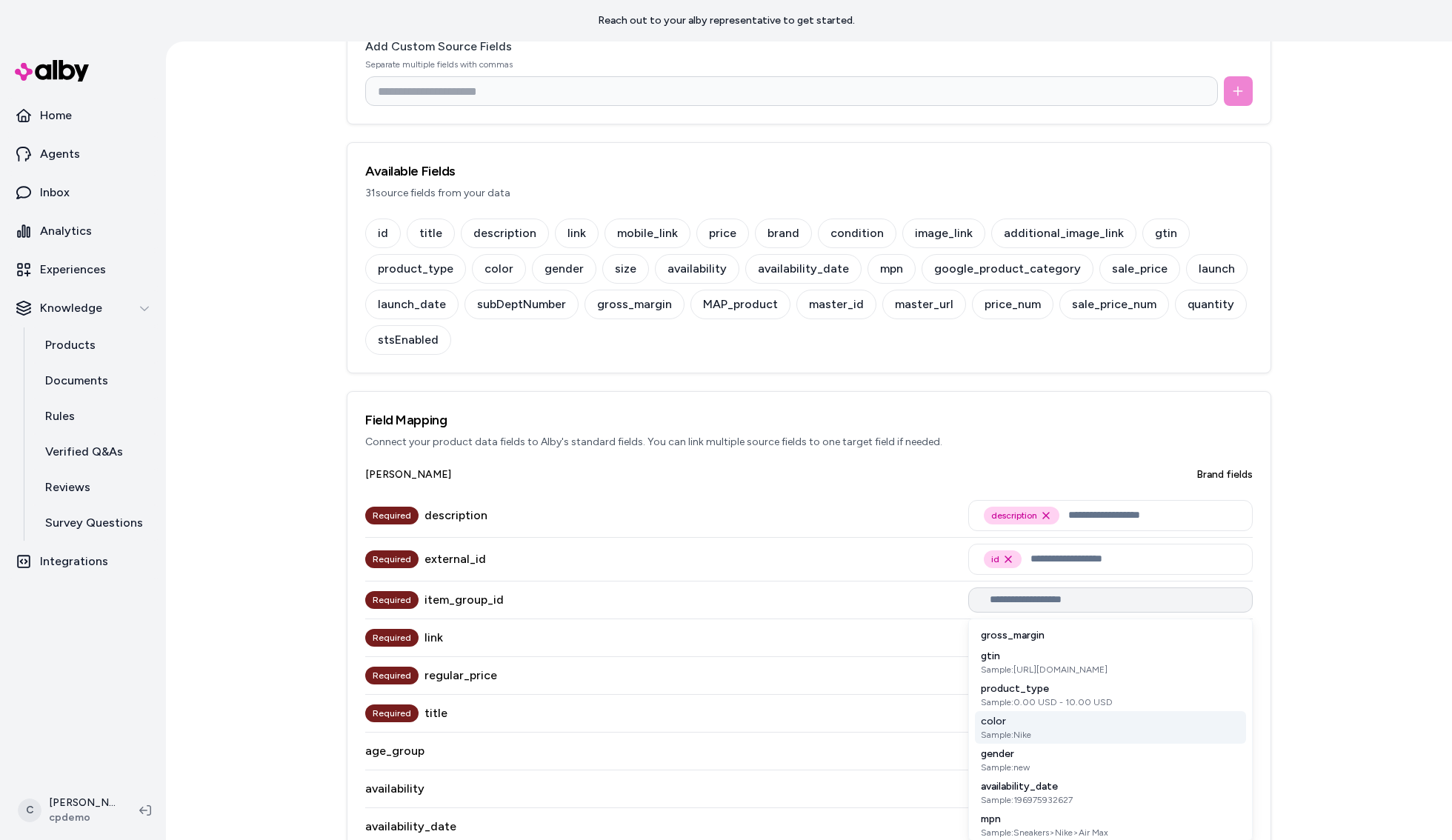 This screenshot has height=840, width=1452. Describe the element at coordinates (60, 154) in the screenshot. I see `p: Agents` at that location.